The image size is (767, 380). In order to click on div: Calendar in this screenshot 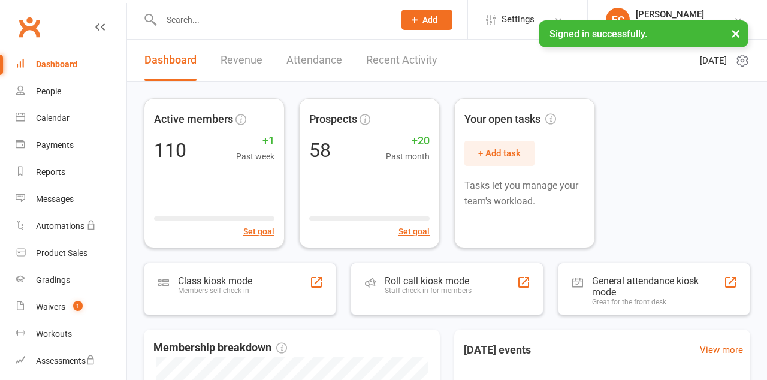, I will do `click(53, 118)`.